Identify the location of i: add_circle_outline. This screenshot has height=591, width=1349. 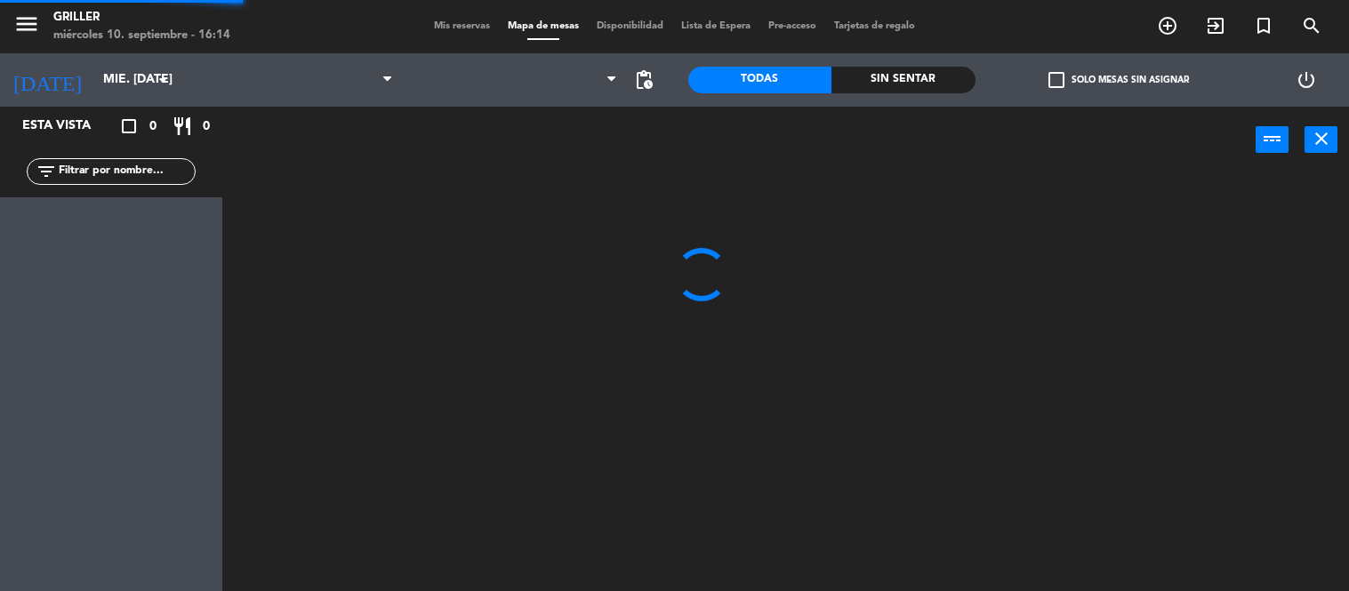
(1167, 26).